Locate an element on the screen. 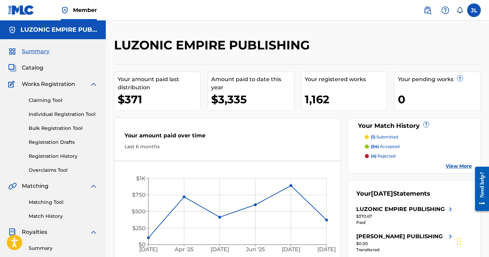 Image resolution: width=489 pixels, height=257 pixels. div: Chat Widget is located at coordinates (472, 241).